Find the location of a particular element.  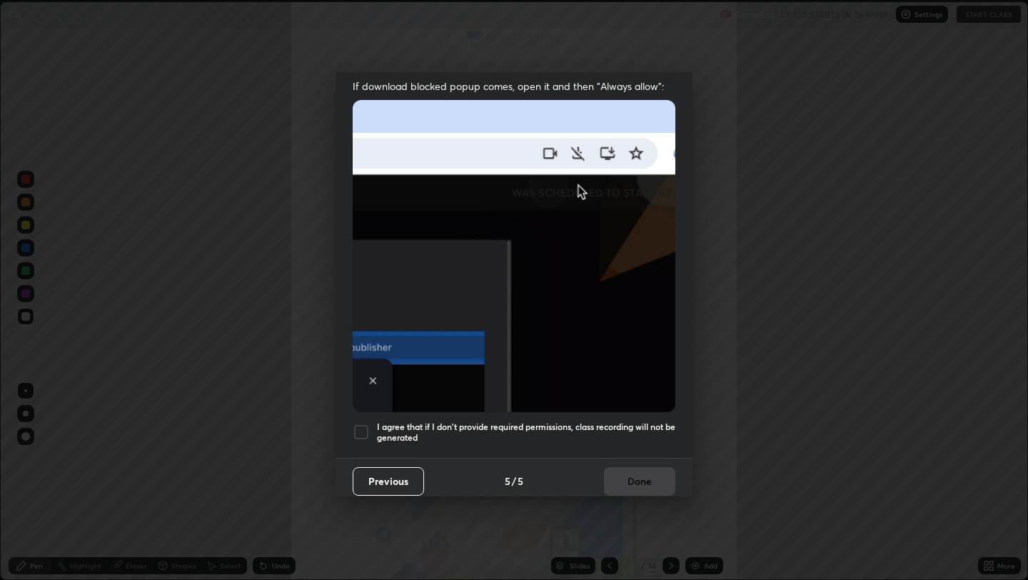

button: Previous is located at coordinates (388, 481).